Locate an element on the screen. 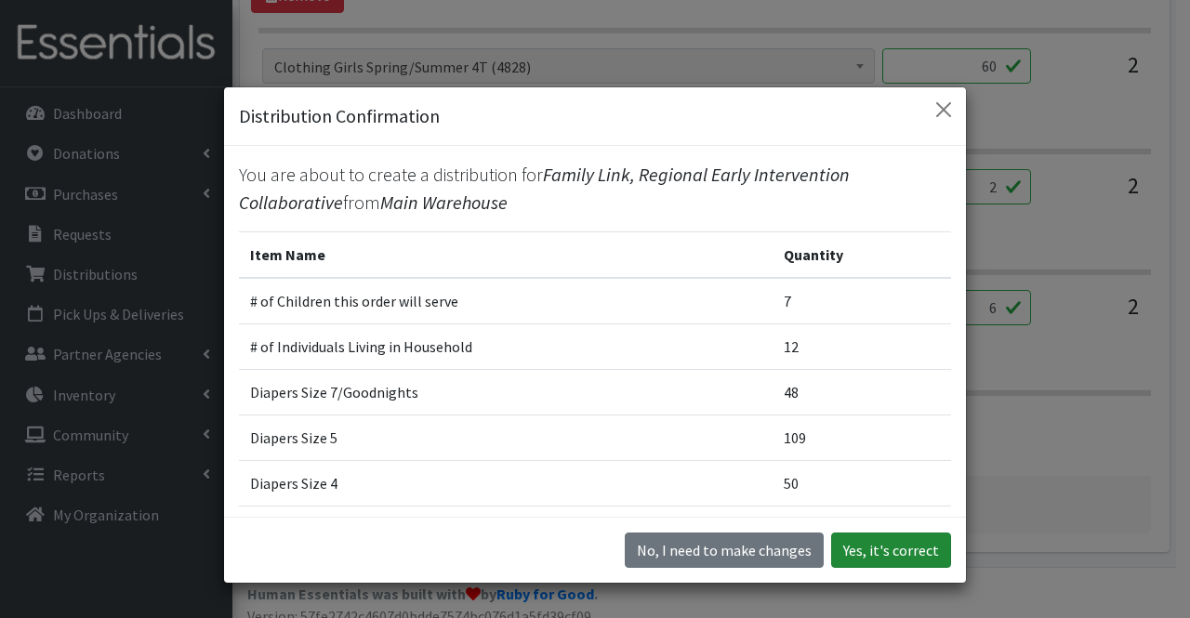  p: You are about to create a distribution for from is located at coordinates (595, 189).